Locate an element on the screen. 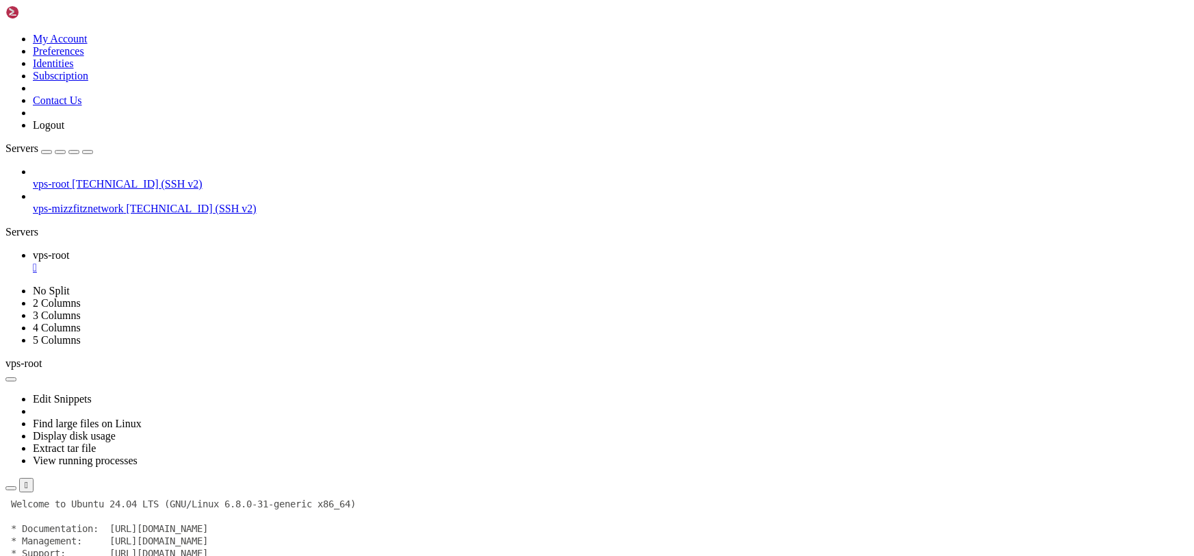 This screenshot has height=556, width=1194. a: Contact Us is located at coordinates (57, 100).